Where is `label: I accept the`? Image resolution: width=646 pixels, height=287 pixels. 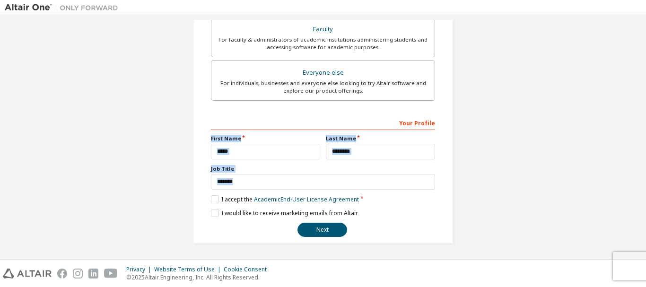 label: I accept the is located at coordinates (285, 199).